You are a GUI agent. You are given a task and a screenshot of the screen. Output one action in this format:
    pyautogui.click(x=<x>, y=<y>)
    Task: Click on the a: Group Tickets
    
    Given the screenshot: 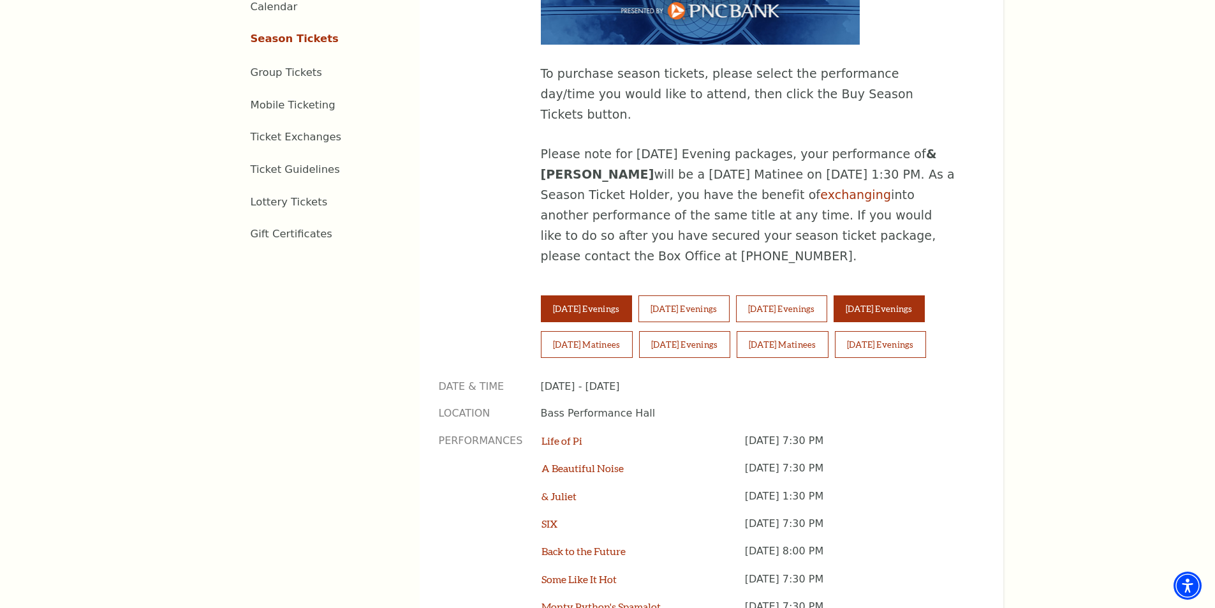 What is the action you would take?
    pyautogui.click(x=286, y=72)
    